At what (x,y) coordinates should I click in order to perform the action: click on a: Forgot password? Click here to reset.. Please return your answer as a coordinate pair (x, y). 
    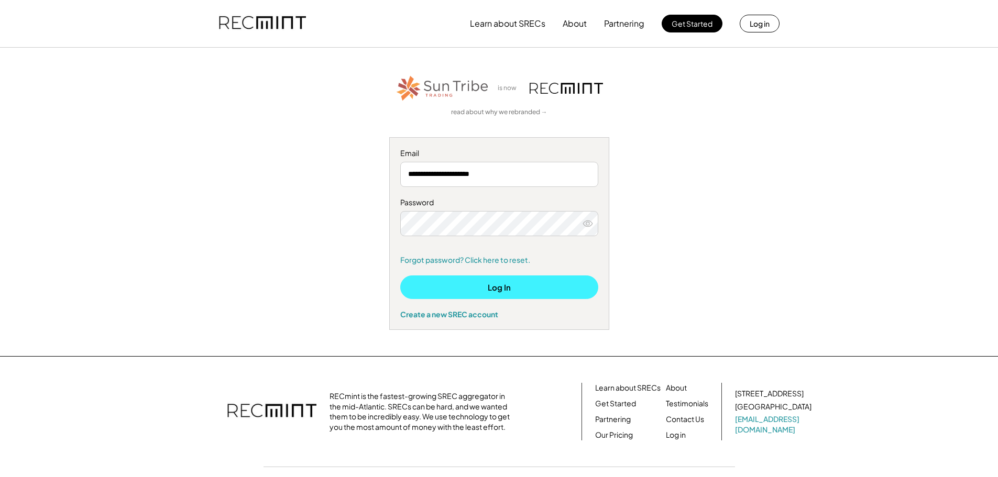
    Looking at the image, I should click on (499, 260).